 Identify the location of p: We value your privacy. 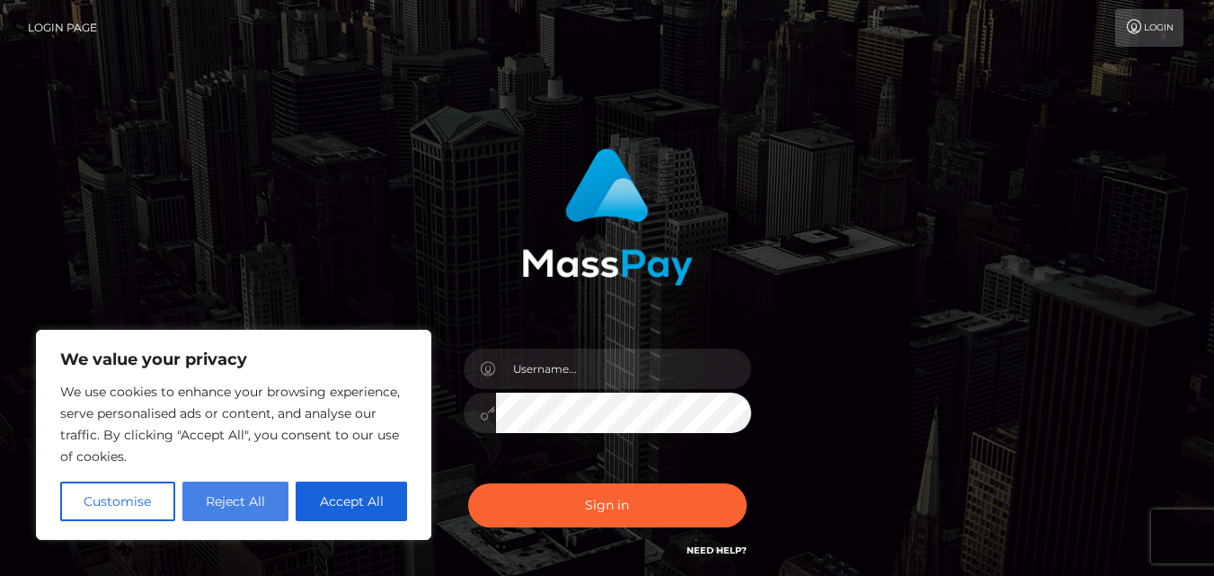
(234, 360).